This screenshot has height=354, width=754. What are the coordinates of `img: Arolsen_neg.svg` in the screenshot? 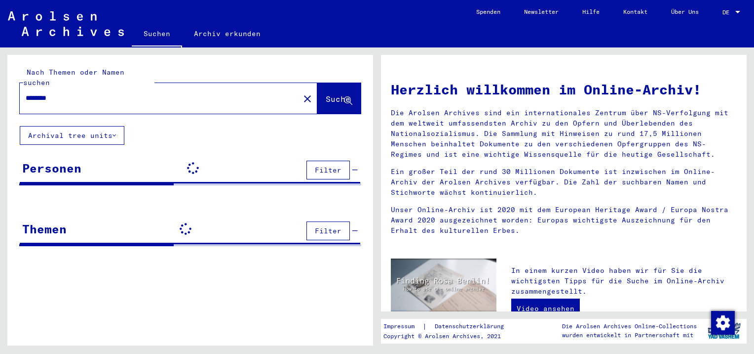 It's located at (66, 24).